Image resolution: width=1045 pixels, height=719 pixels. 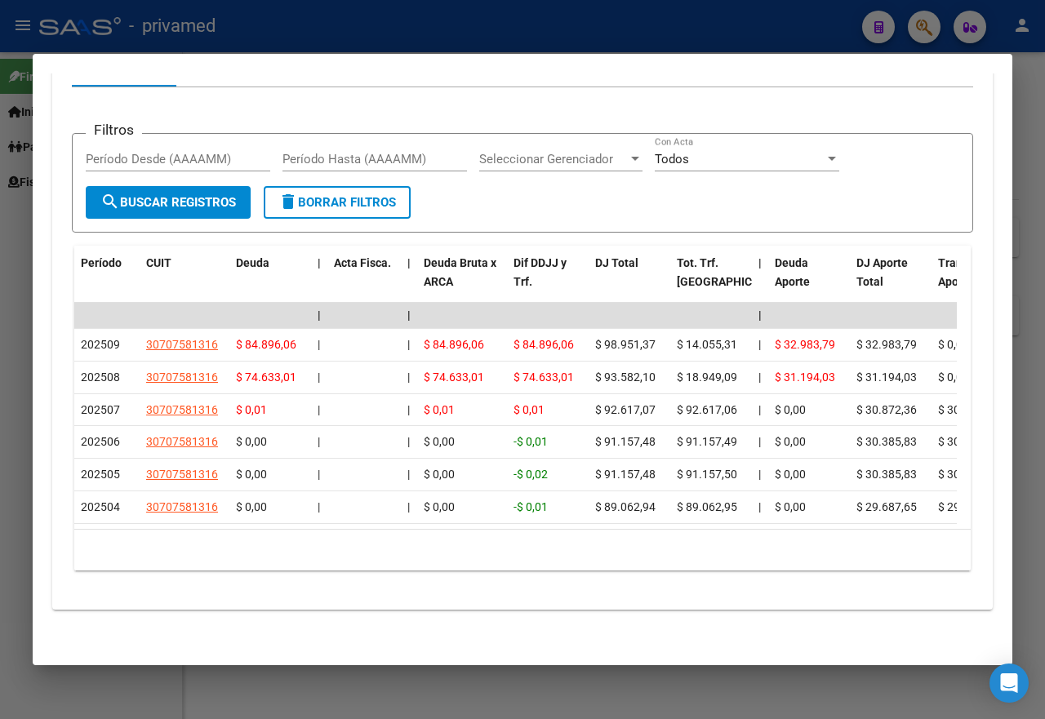 I want to click on span: $ 91.157,50, so click(x=707, y=474).